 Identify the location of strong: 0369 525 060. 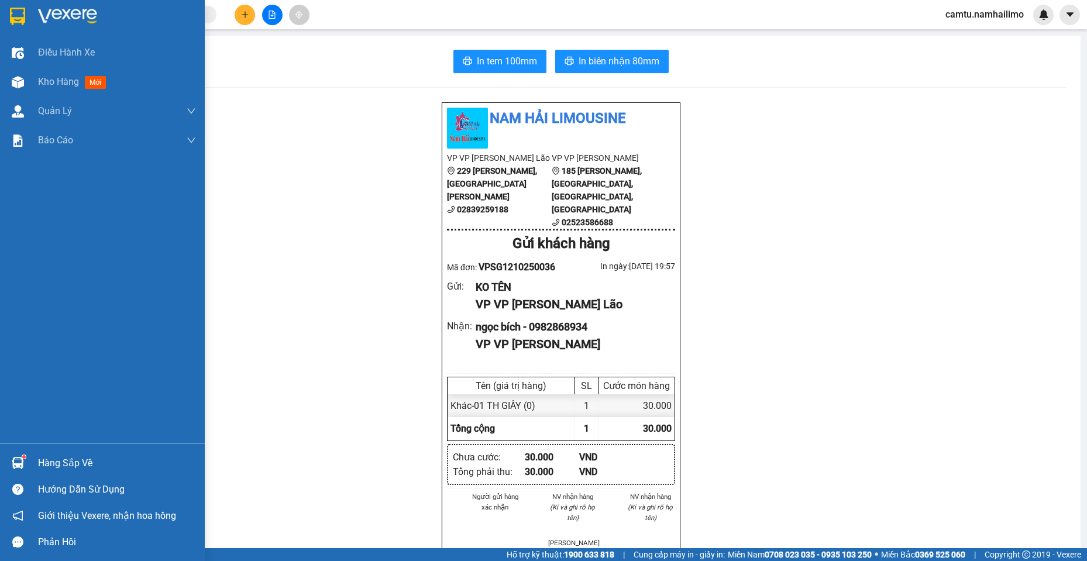
(941, 555).